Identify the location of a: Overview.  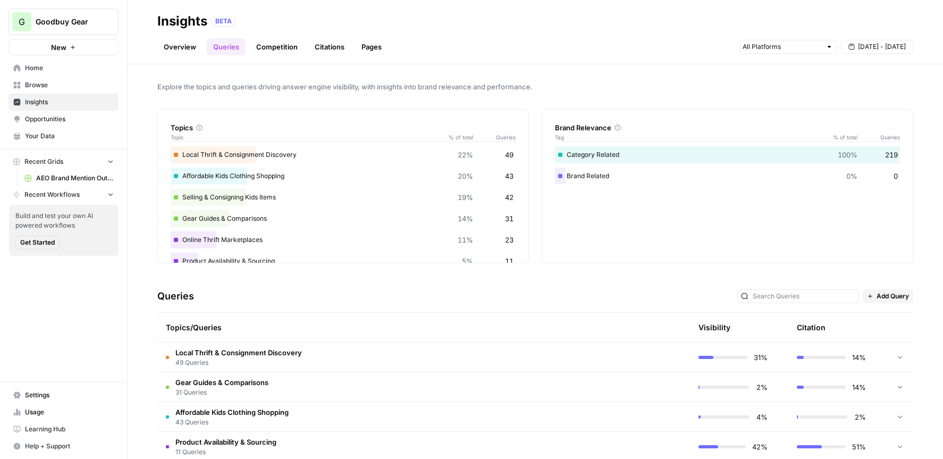
(180, 47).